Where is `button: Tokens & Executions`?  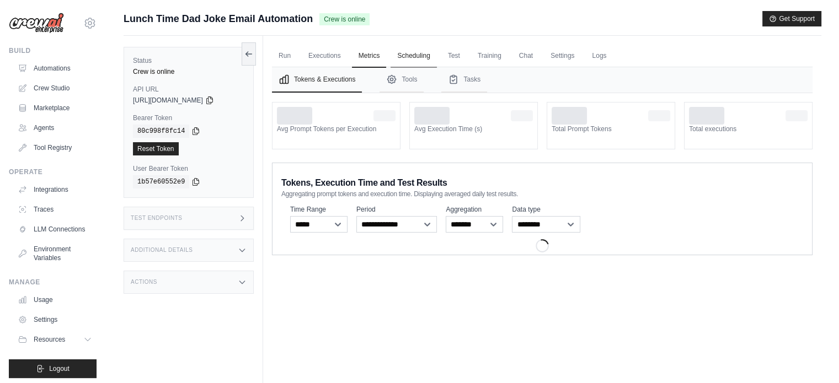 button: Tokens & Executions is located at coordinates (317, 80).